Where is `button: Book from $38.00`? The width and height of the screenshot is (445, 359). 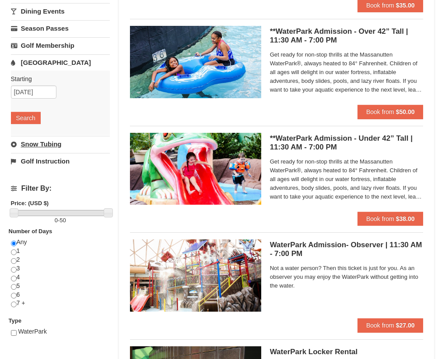
button: Book from $38.00 is located at coordinates (391, 218).